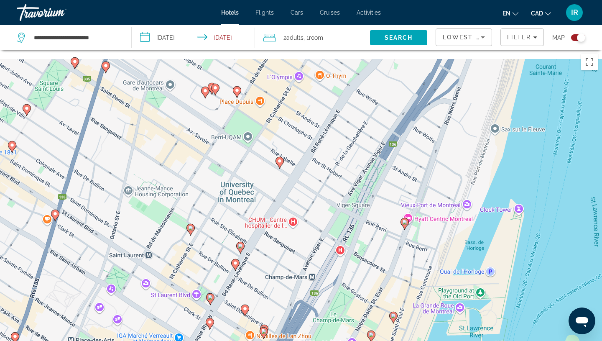  I want to click on span: 2, so click(294, 38).